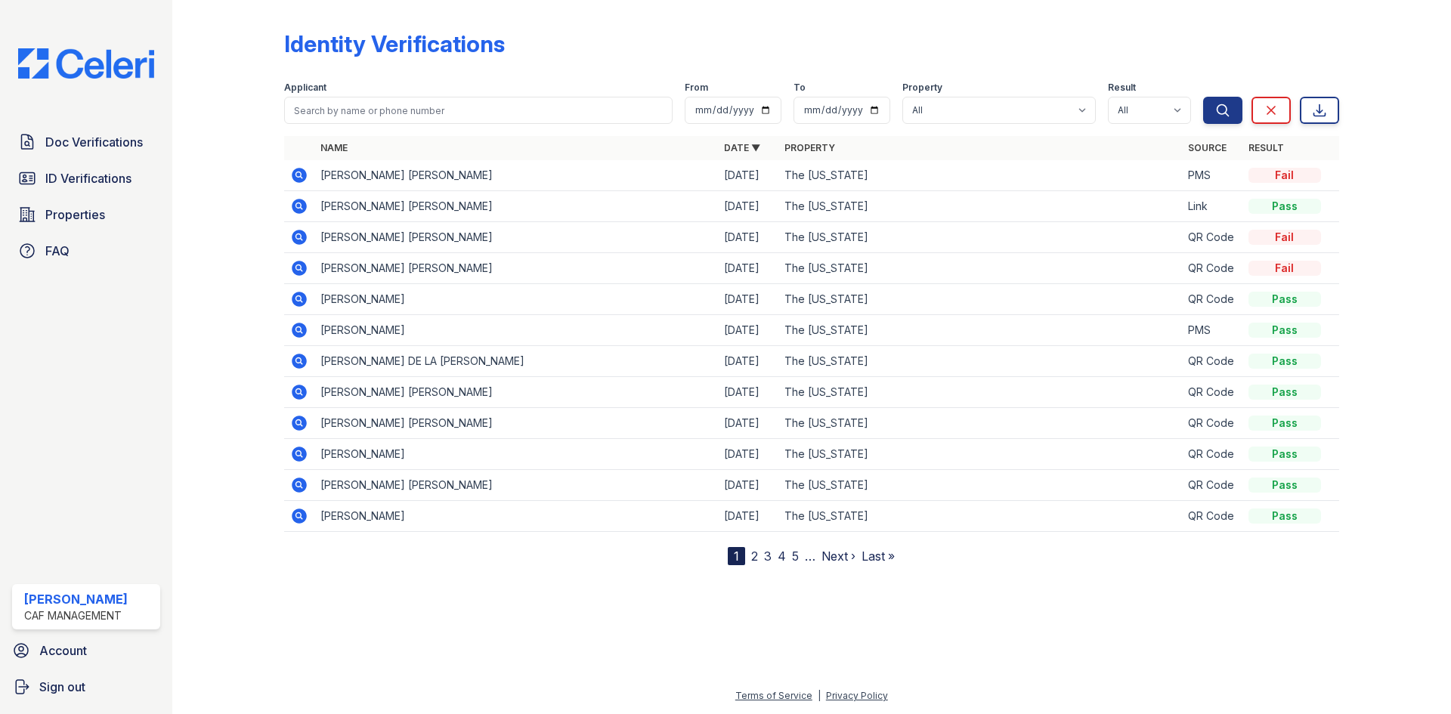 The width and height of the screenshot is (1451, 714). Describe the element at coordinates (478, 110) in the screenshot. I see `input: Search by name or phone number` at that location.